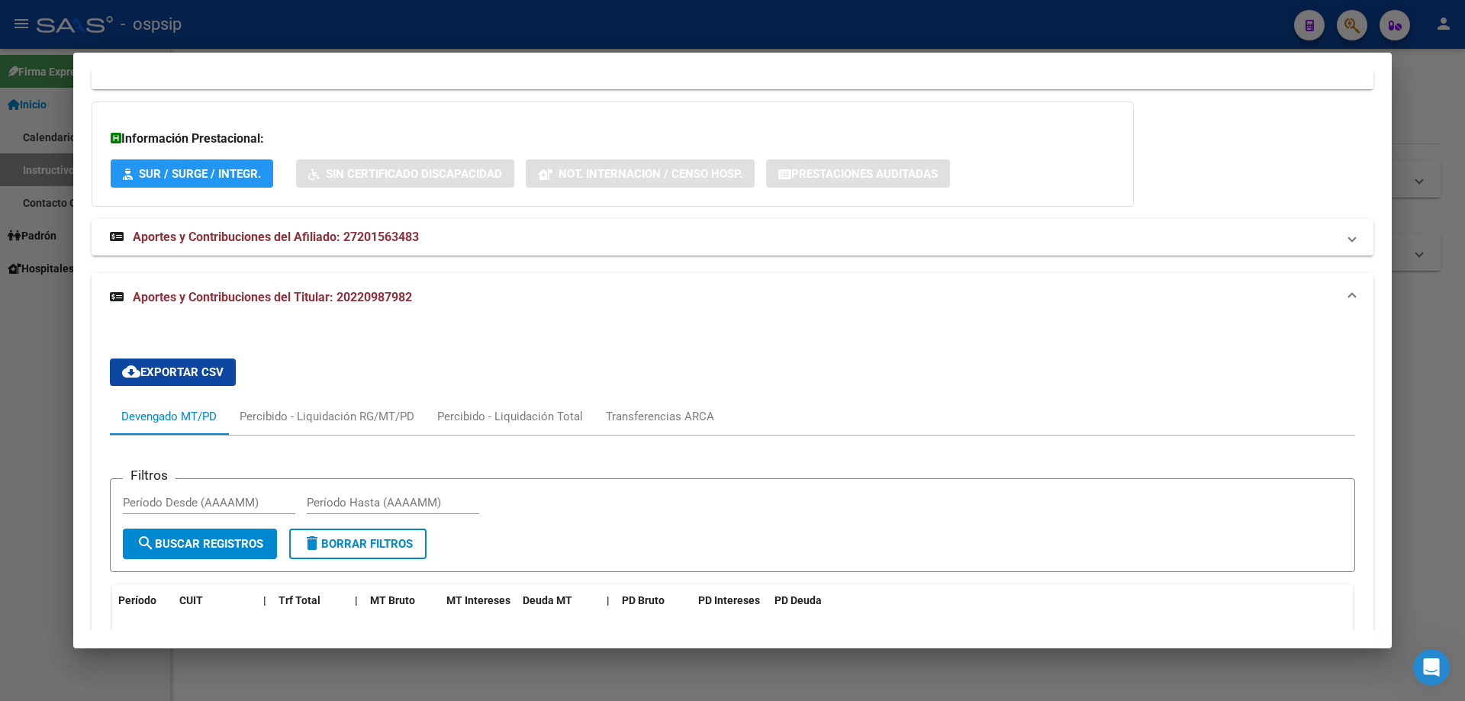  I want to click on datatable-header-cell: PD Bruto, so click(654, 600).